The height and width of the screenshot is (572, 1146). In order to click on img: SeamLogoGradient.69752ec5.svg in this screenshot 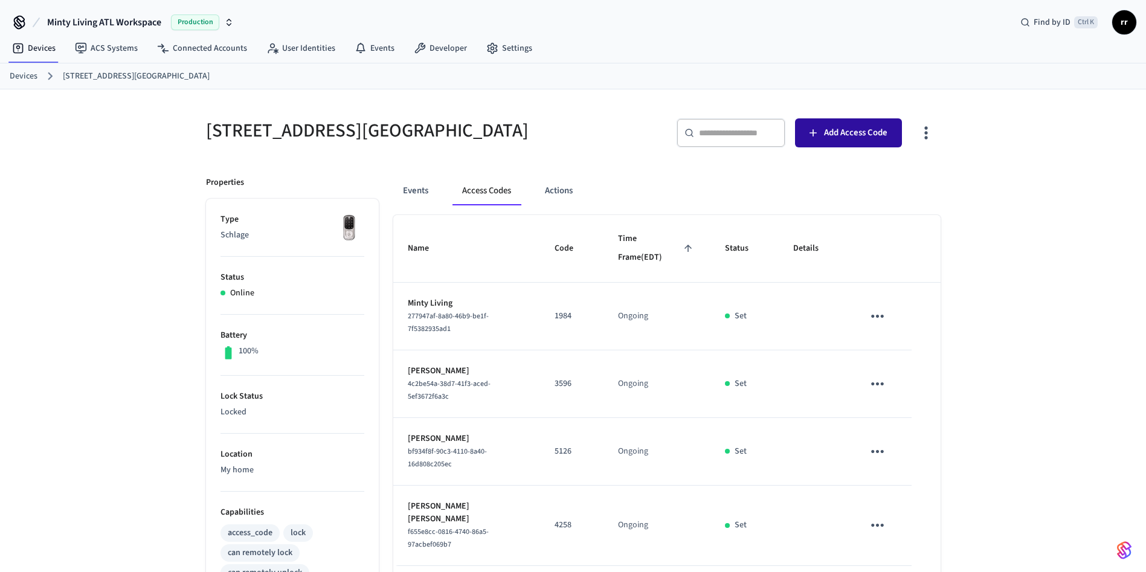, I will do `click(1124, 550)`.